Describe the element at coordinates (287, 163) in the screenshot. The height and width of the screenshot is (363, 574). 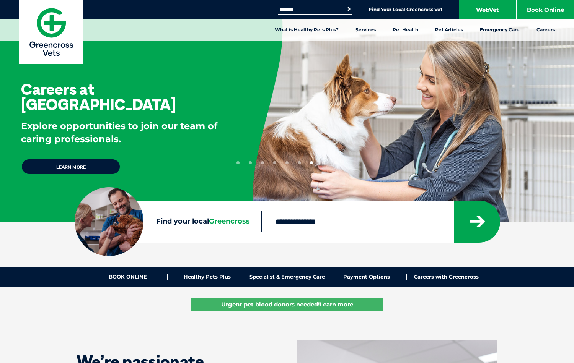
I see `button: 5 of 9` at that location.